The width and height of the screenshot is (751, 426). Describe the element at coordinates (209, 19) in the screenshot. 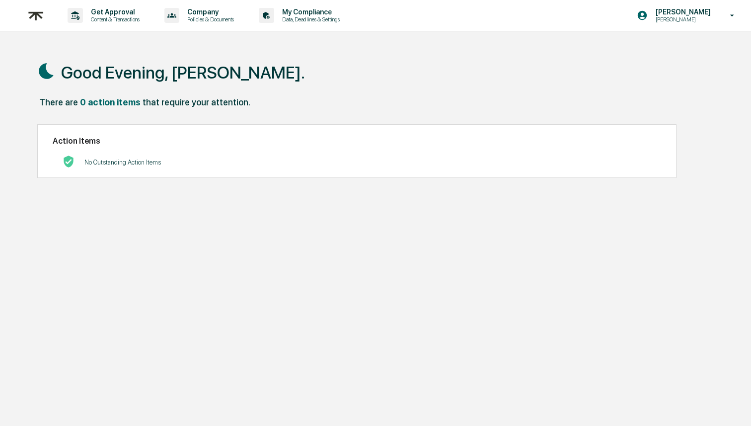

I see `p: Policies & Documents` at that location.